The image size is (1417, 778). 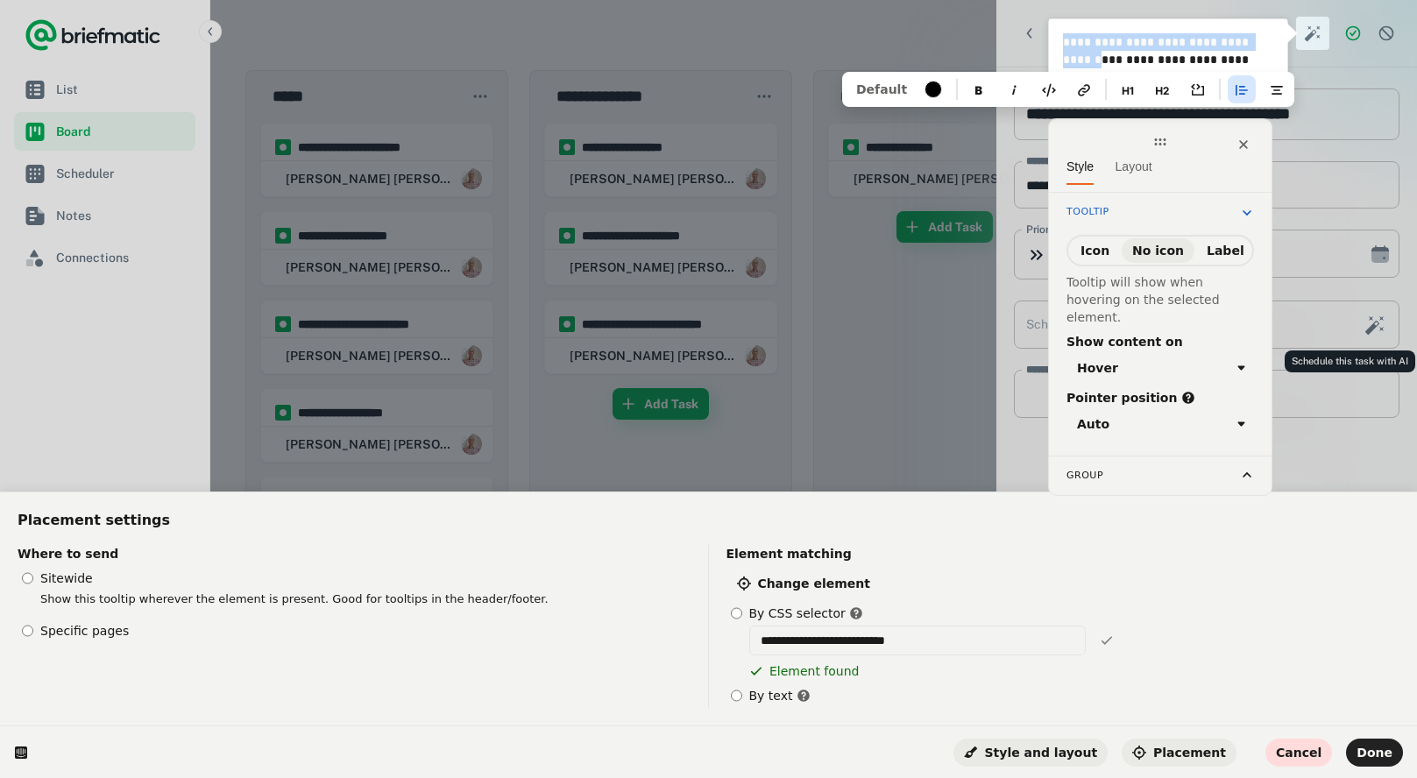 I want to click on button: Placement, so click(x=1178, y=753).